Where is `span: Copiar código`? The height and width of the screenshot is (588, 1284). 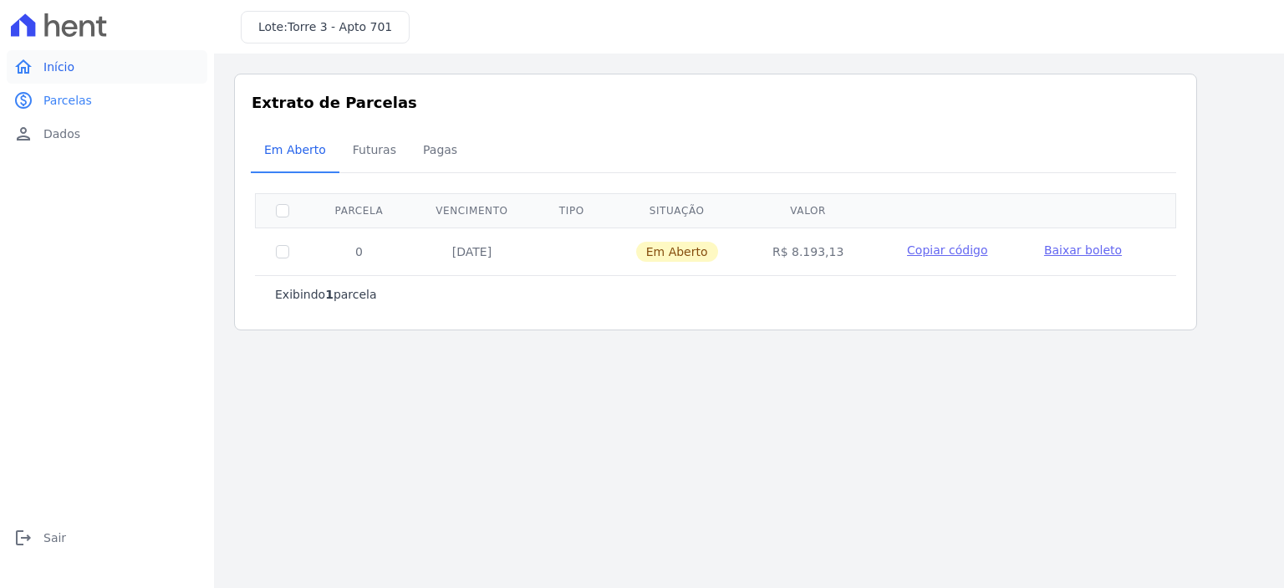
span: Copiar código is located at coordinates (947, 250).